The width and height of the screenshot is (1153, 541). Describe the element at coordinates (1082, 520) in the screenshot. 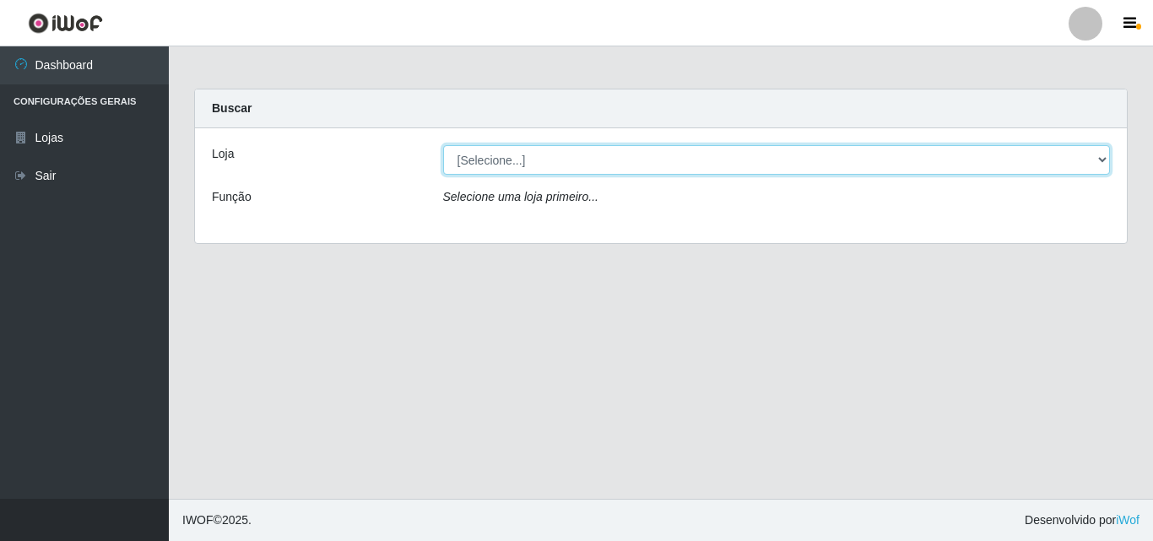

I see `span: Desenvolvido por` at that location.